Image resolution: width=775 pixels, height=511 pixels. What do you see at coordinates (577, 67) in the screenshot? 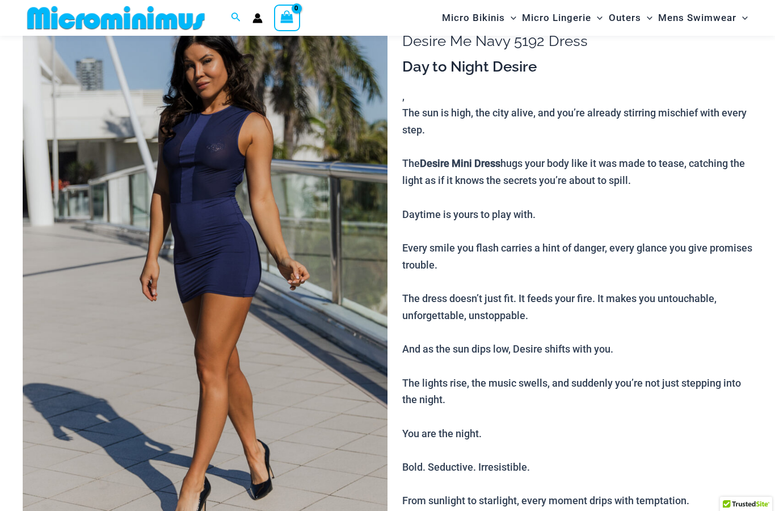
I see `h3: Day to Night Desire` at bounding box center [577, 67].